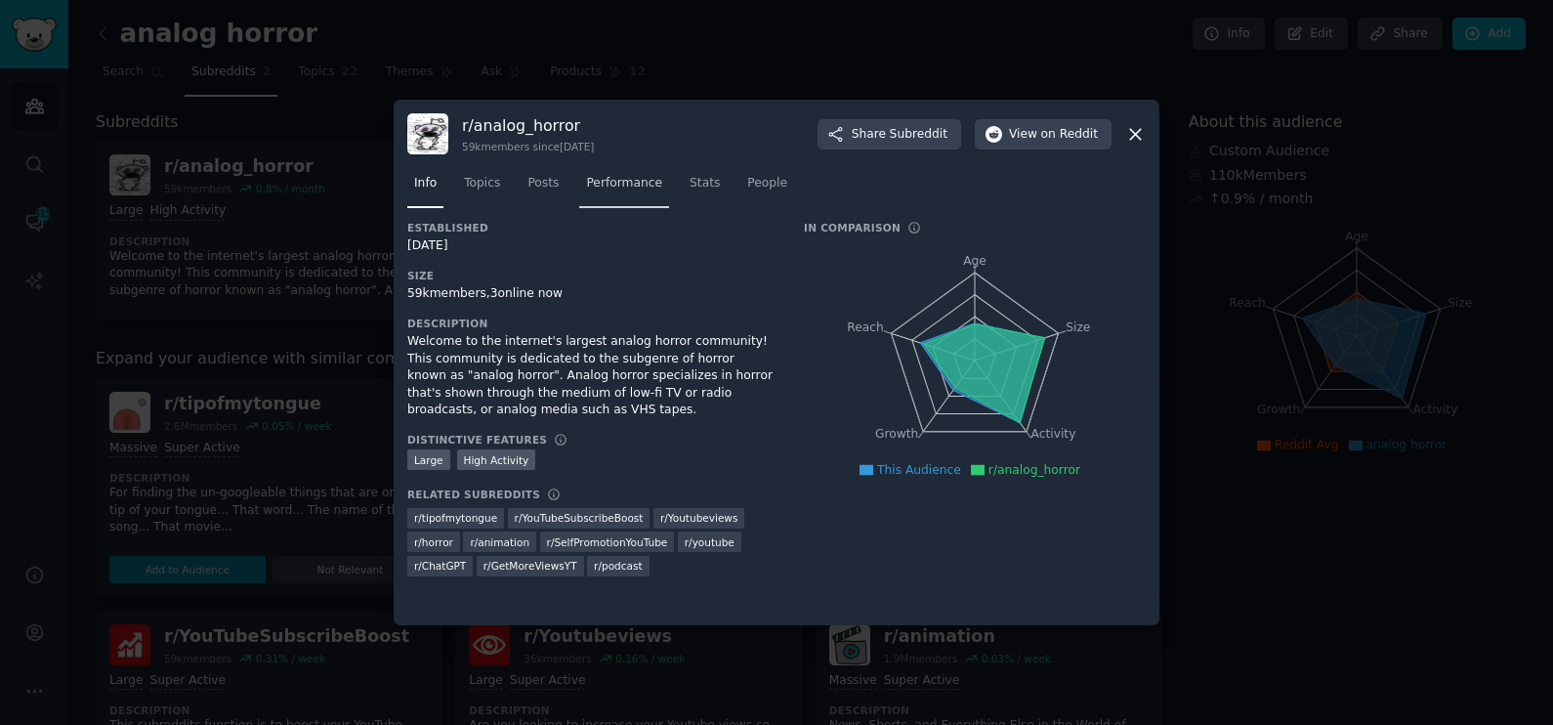  What do you see at coordinates (899, 135) in the screenshot?
I see `span: Share` at bounding box center [899, 135].